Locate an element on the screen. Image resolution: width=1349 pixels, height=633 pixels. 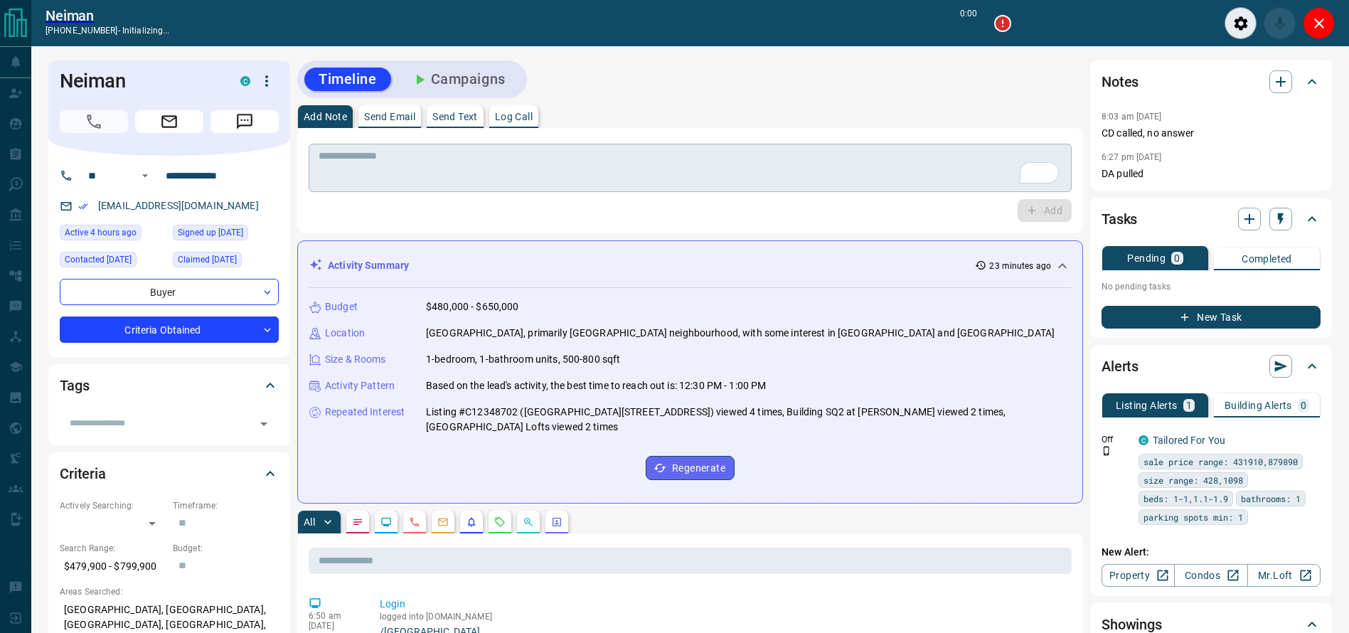
span: Email is located at coordinates (169, 122).